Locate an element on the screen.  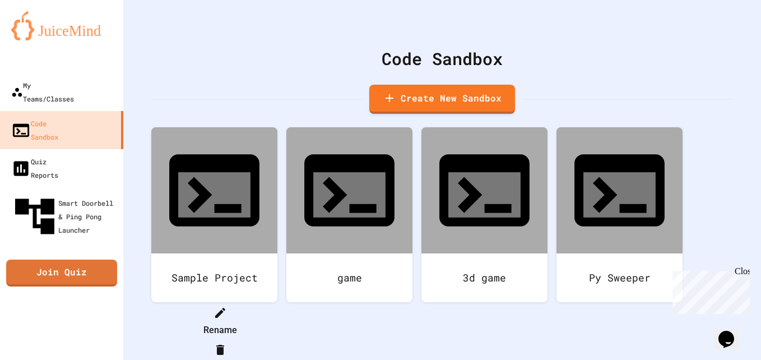
a: game is located at coordinates (349, 215).